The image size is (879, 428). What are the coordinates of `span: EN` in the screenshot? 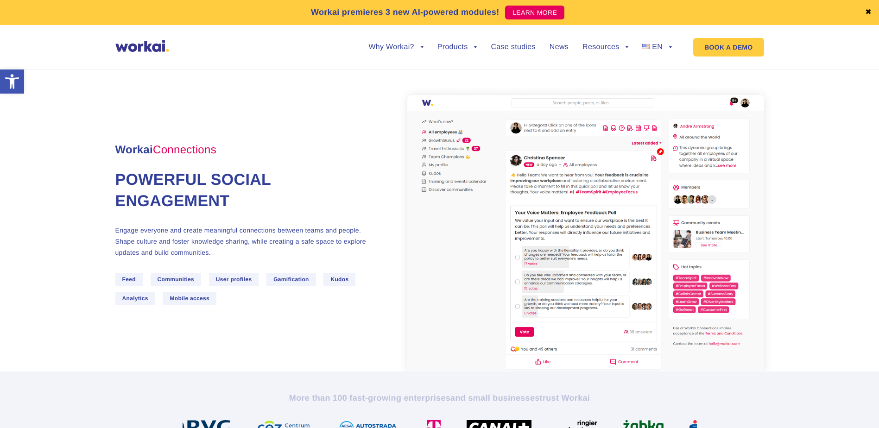 It's located at (657, 47).